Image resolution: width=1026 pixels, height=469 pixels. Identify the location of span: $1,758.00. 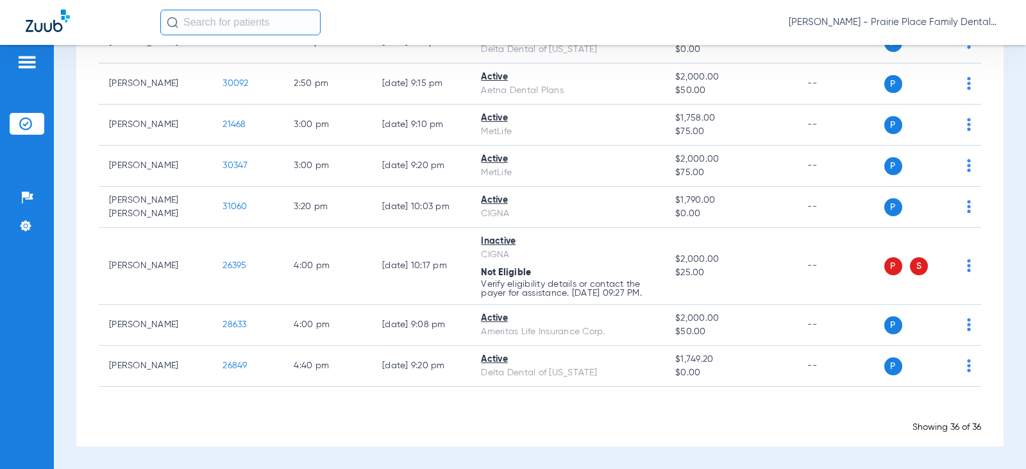
(731, 118).